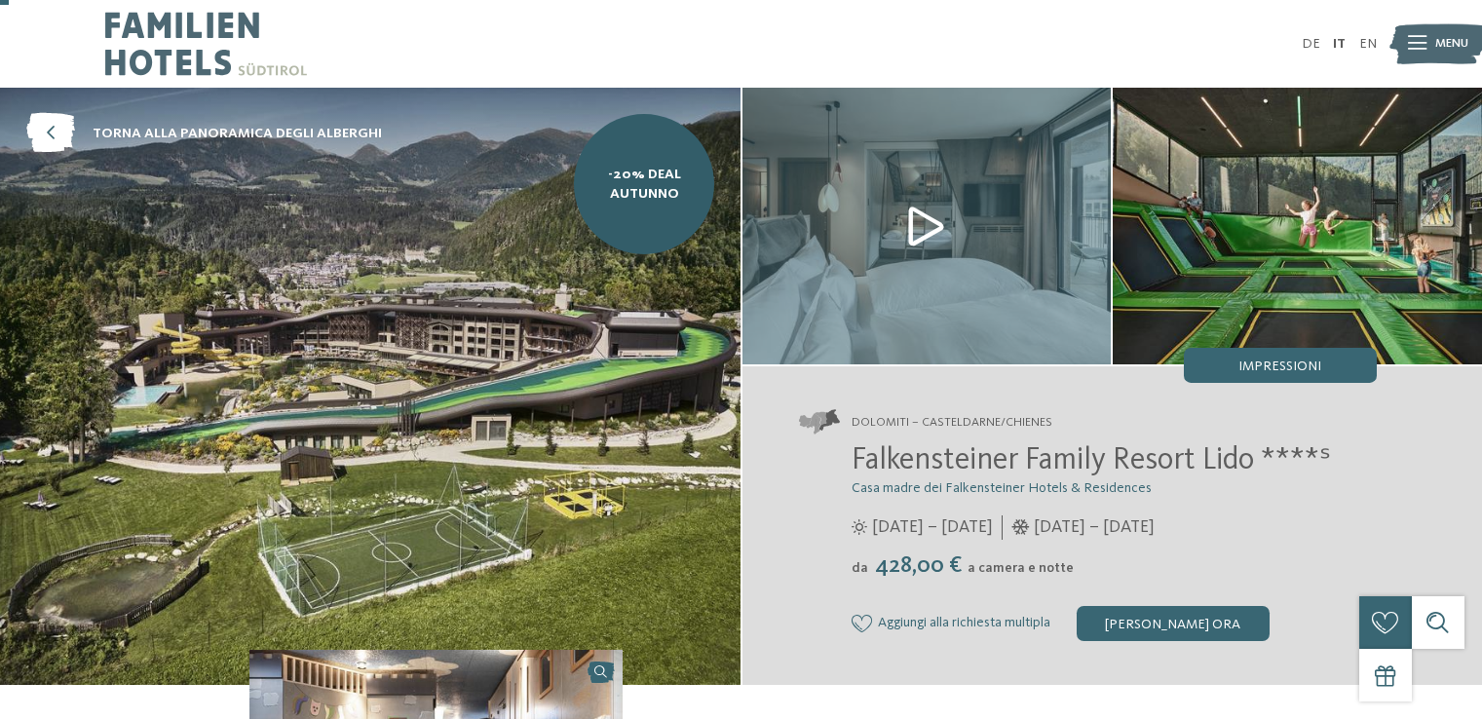  What do you see at coordinates (926, 226) in the screenshot?
I see `a: Il family hotel a Chienes dal fascino particolare` at bounding box center [926, 226].